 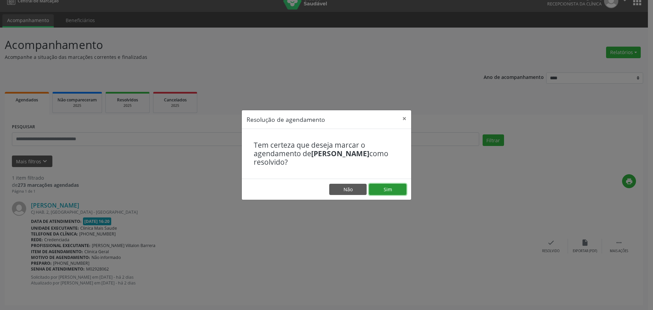 What do you see at coordinates (348, 189) in the screenshot?
I see `button: Não` at bounding box center [348, 189].